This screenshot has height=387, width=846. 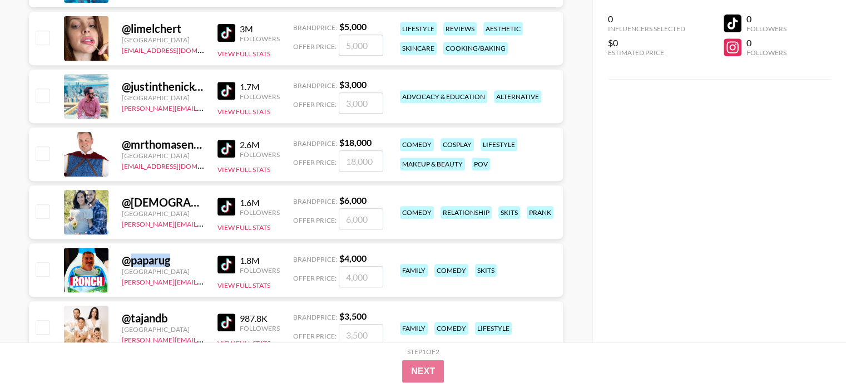 I want to click on input: 5,000, so click(x=361, y=45).